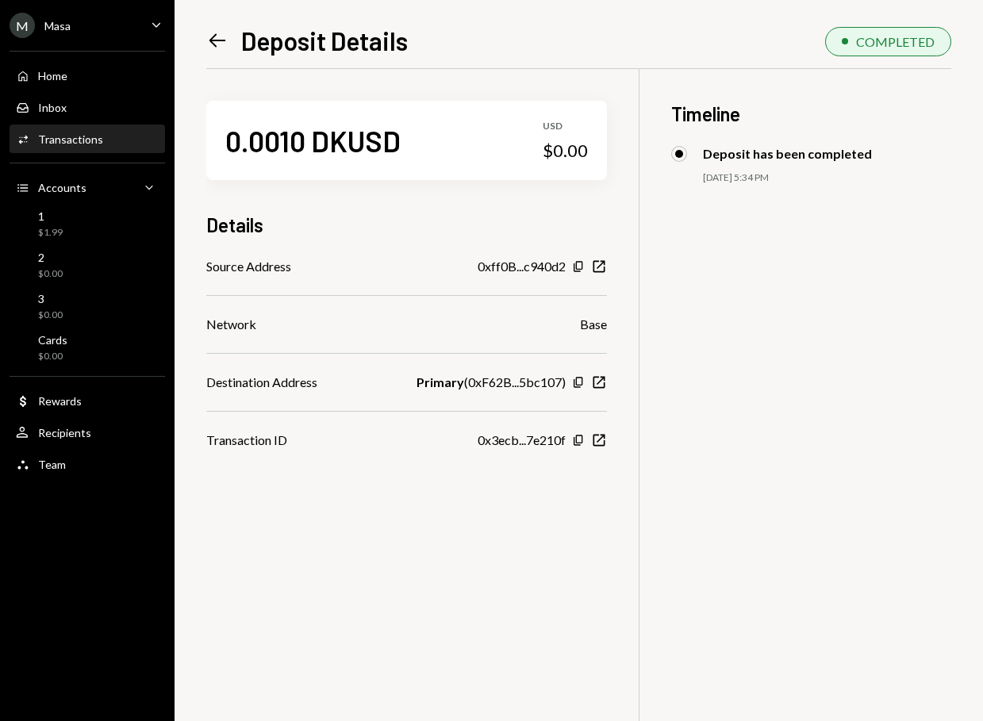  Describe the element at coordinates (87, 75) in the screenshot. I see `a: Home` at that location.